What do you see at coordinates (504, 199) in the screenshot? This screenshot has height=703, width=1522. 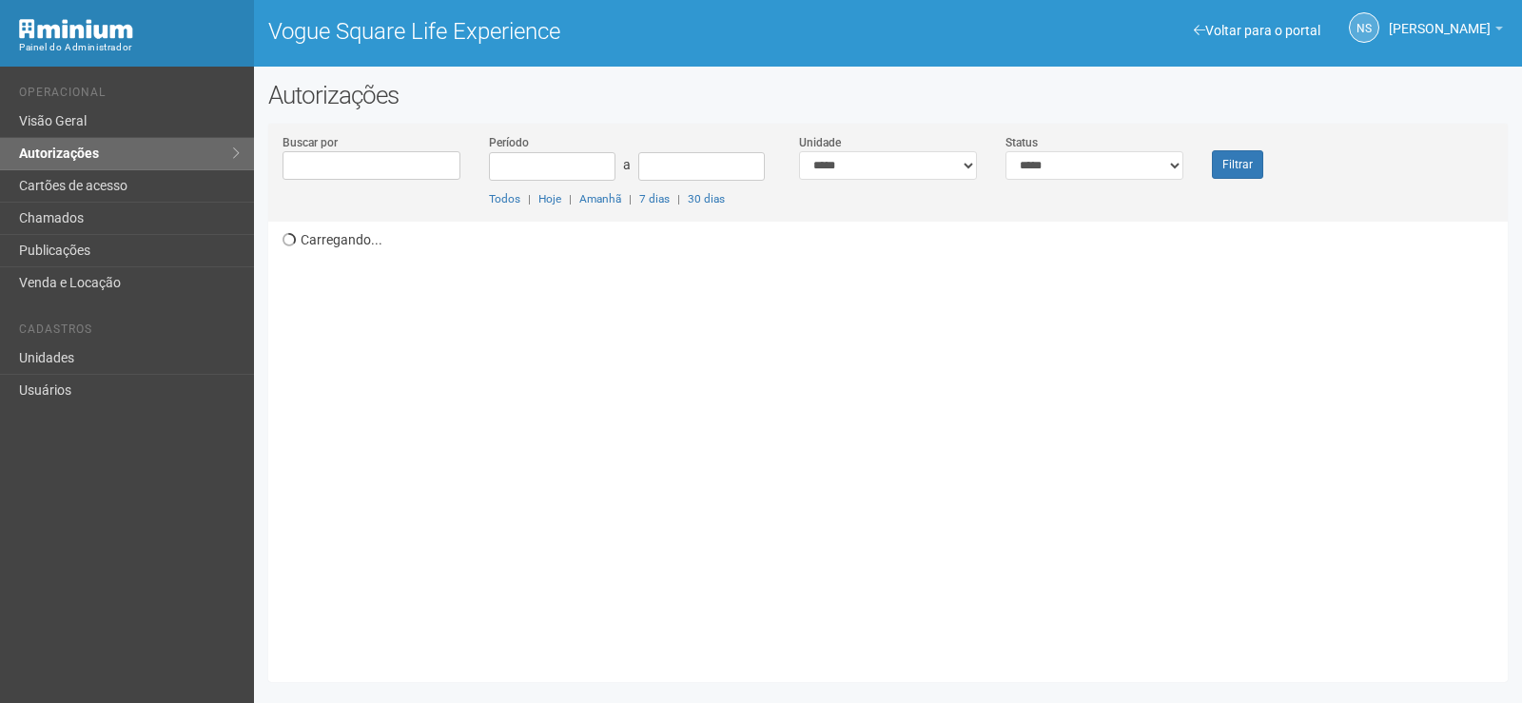 I see `a: Todos` at bounding box center [504, 199].